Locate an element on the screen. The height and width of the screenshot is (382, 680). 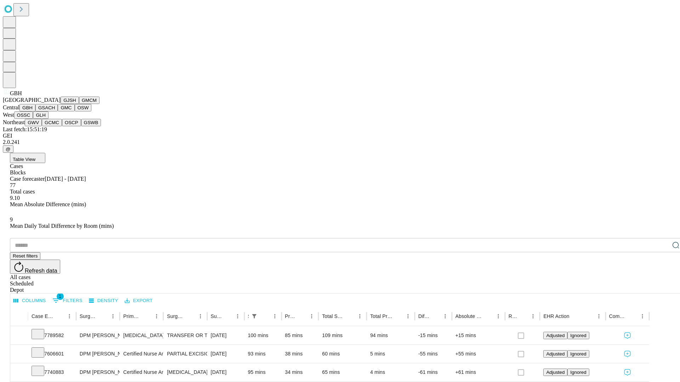
div: 1 active filter is located at coordinates (254, 317).